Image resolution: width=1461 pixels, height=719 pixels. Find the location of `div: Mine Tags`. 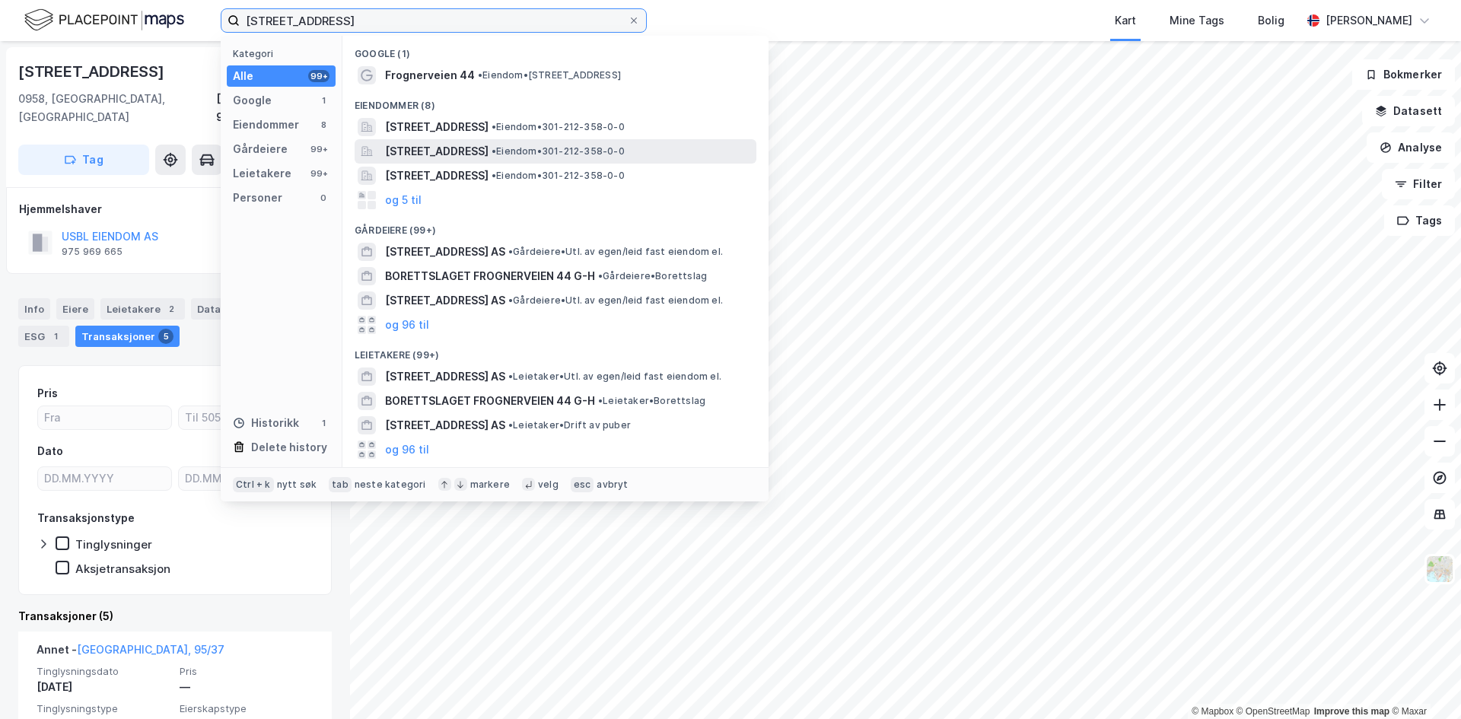

div: Mine Tags is located at coordinates (1197, 21).